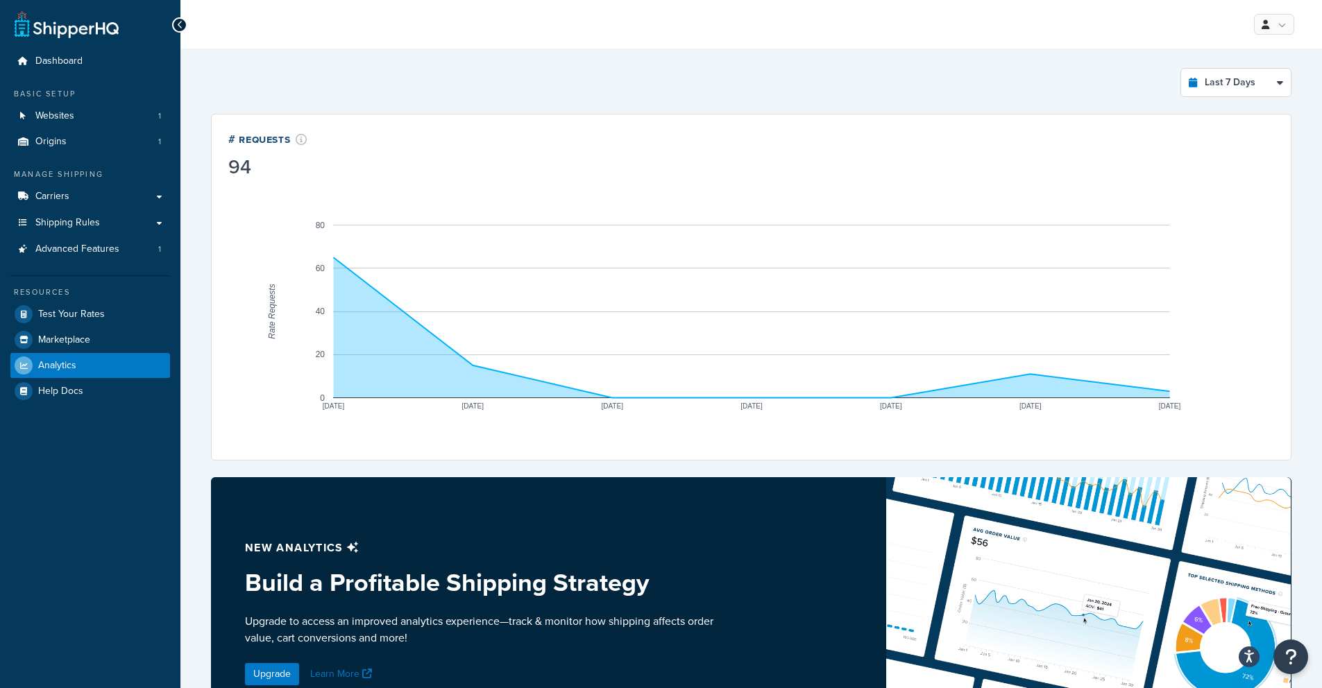 This screenshot has width=1322, height=688. I want to click on span: Origins, so click(51, 142).